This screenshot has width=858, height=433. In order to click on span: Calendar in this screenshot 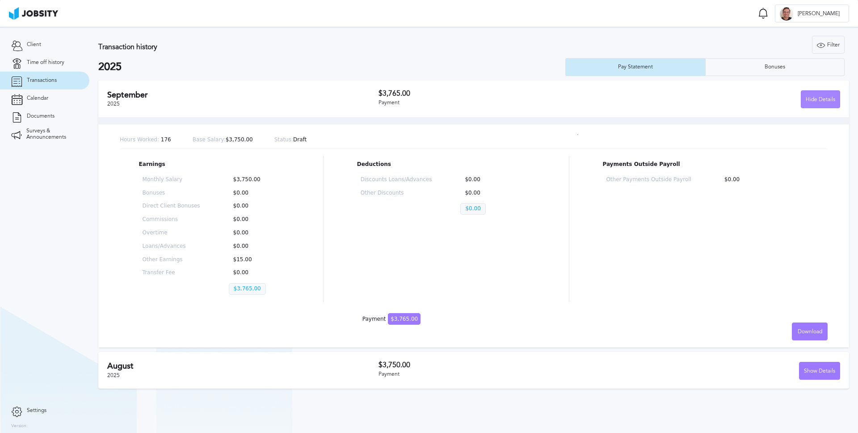, I will do `click(38, 98)`.